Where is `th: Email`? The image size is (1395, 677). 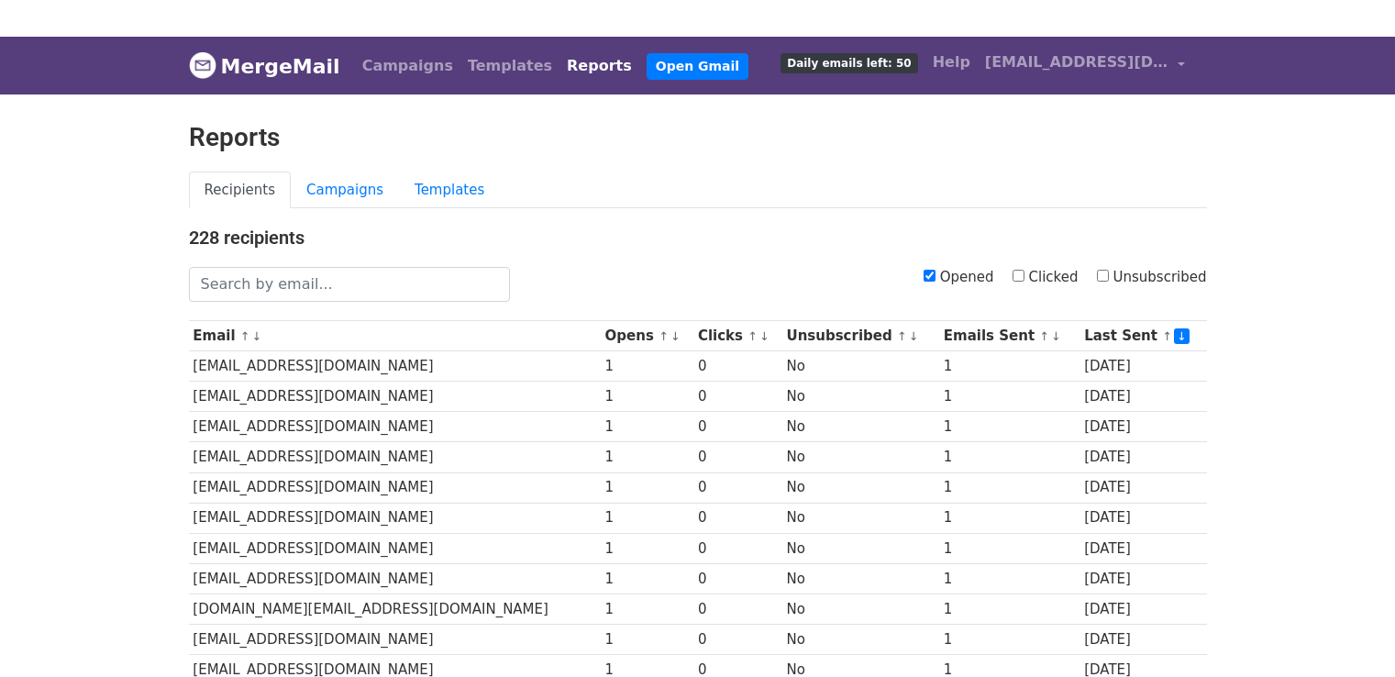 th: Email is located at coordinates (394, 336).